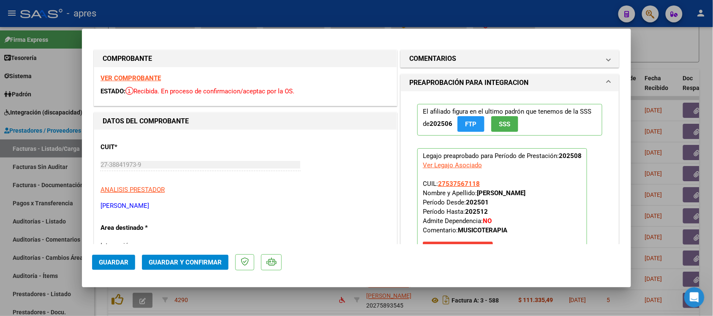 The image size is (713, 316). I want to click on span: 27537567118, so click(459, 184).